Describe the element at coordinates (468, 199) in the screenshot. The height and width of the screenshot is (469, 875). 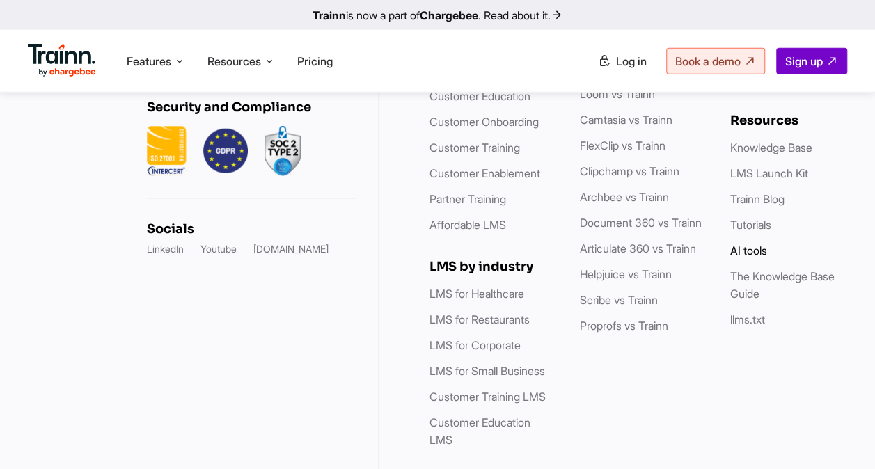
I see `a: Partner Training` at that location.